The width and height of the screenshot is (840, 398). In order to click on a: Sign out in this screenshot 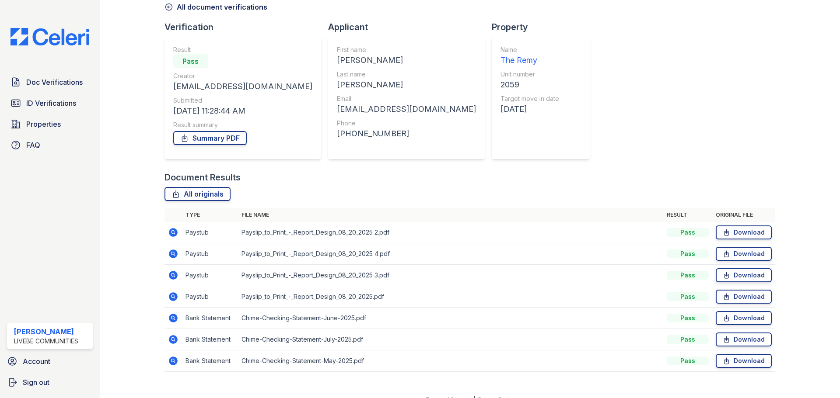, I will do `click(50, 383)`.